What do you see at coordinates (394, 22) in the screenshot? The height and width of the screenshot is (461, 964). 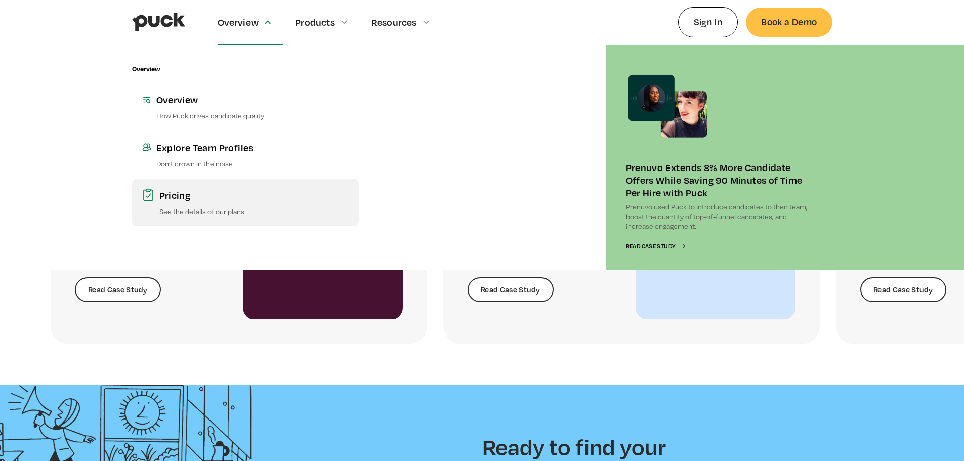 I see `div: Resources` at bounding box center [394, 22].